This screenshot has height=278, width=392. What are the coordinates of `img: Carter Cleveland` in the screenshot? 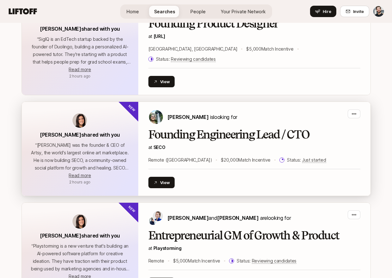 It's located at (156, 117).